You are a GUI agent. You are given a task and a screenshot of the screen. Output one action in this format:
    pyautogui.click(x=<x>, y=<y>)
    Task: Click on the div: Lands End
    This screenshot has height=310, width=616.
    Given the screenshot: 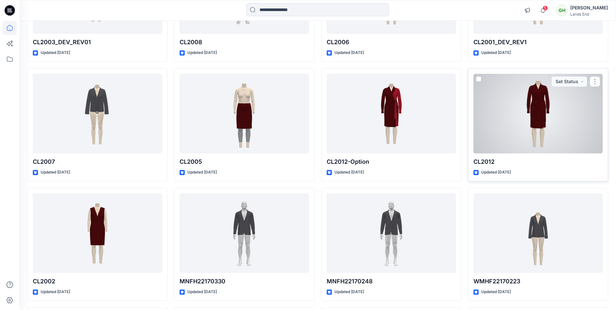 What is the action you would take?
    pyautogui.click(x=589, y=14)
    